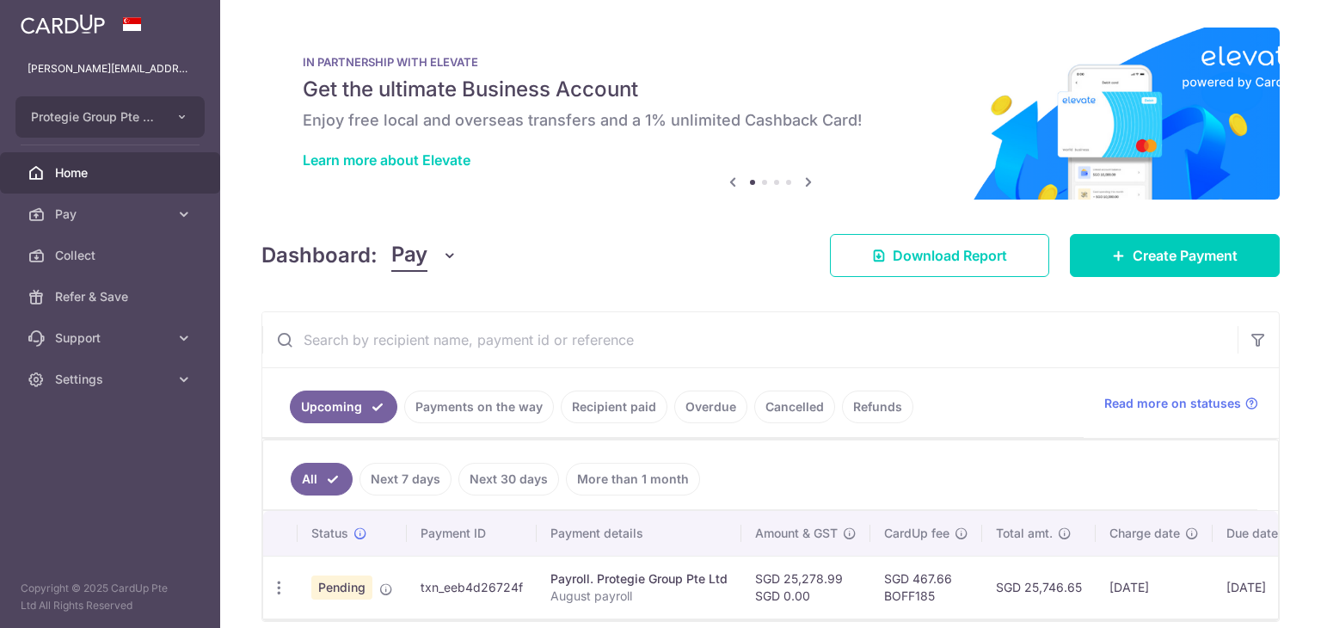 This screenshot has height=628, width=1321. I want to click on a: Recipient paid, so click(614, 407).